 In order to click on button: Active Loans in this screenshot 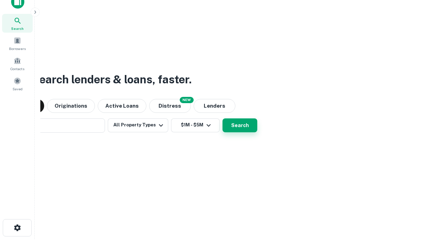, I will do `click(122, 106)`.